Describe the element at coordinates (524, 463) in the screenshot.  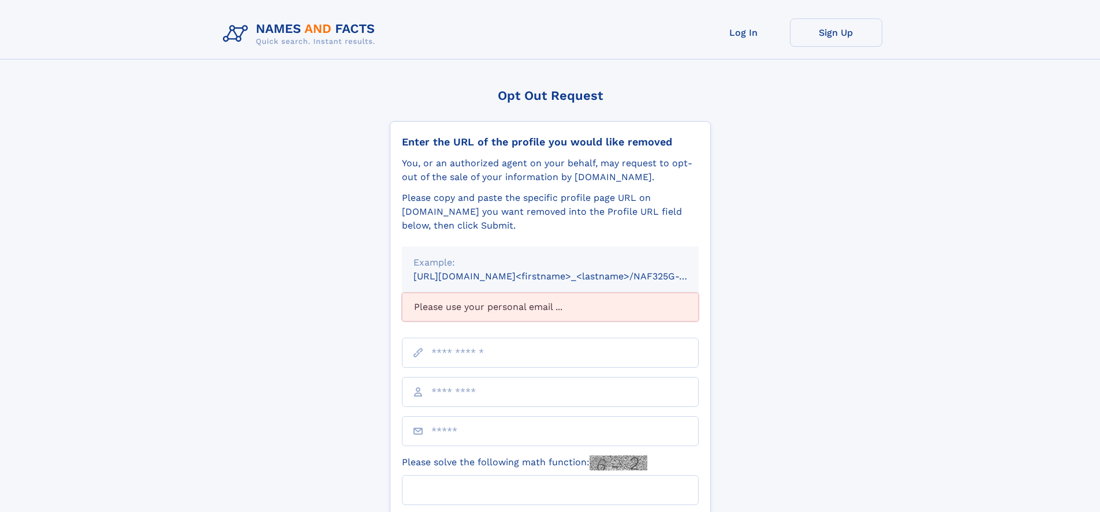
I see `label: Please solve the following math function:` at that location.